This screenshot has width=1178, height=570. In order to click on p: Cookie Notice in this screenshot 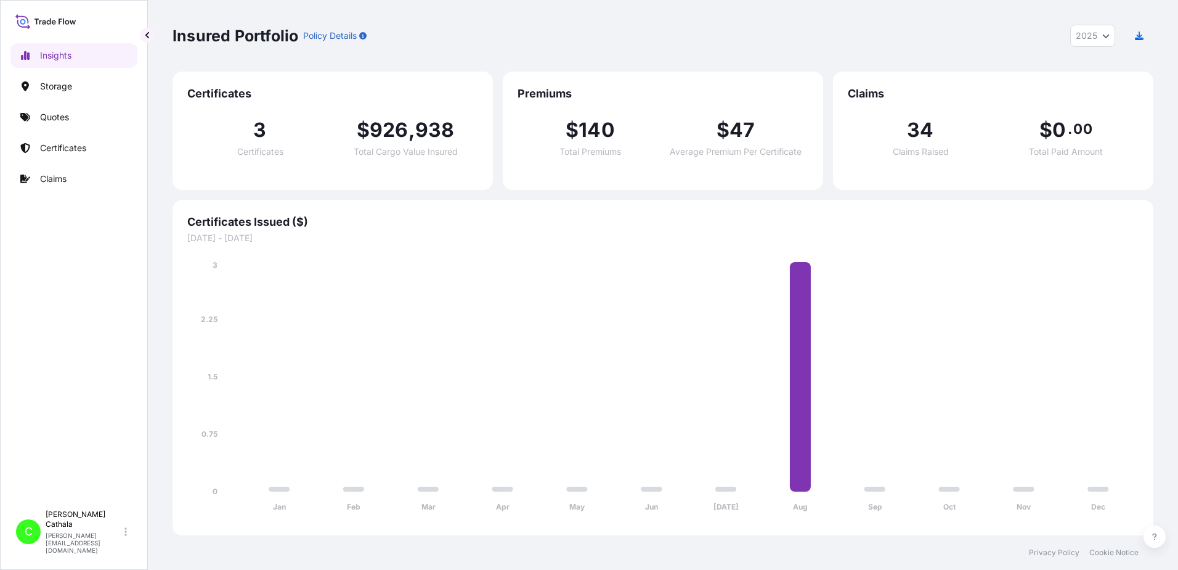, I will do `click(1114, 552)`.